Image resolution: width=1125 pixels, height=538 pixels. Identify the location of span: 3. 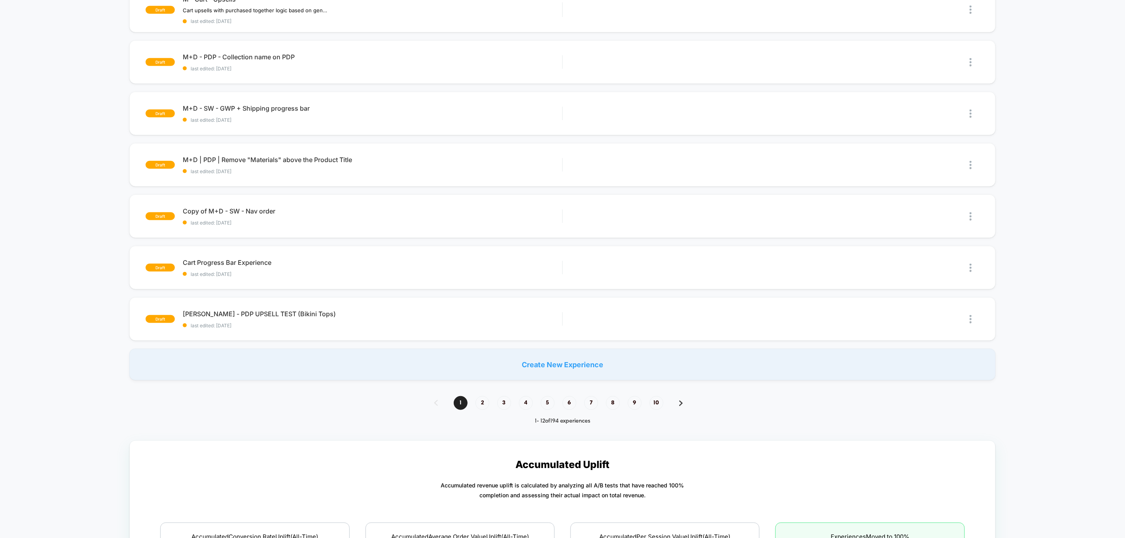
(504, 403).